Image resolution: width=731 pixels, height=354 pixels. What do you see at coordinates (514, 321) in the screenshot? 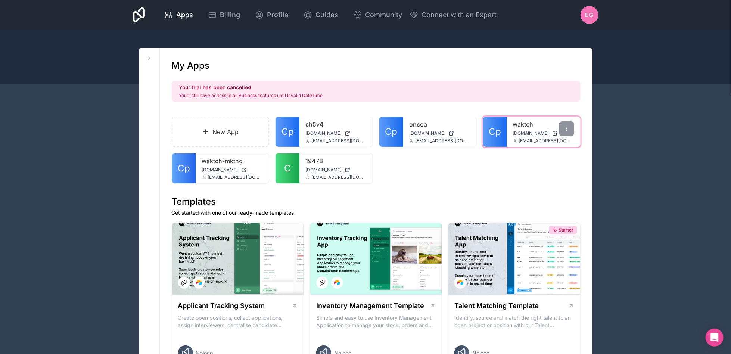
I see `p: Identify, source and match the right talent to an open project or position with our Talent Matchi...` at bounding box center [514, 321].